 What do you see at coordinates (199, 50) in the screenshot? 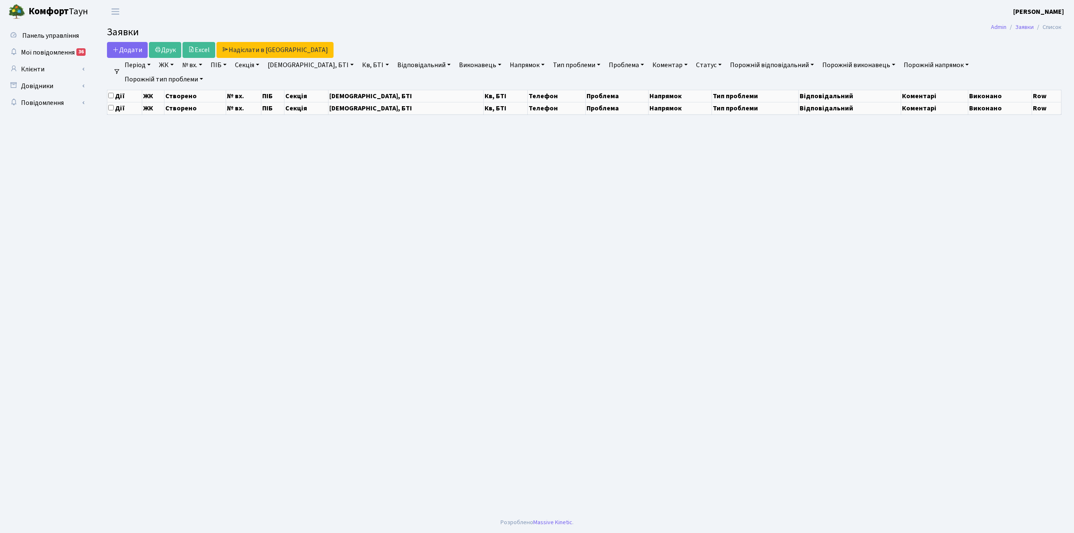
I see `a: Excel` at bounding box center [199, 50].